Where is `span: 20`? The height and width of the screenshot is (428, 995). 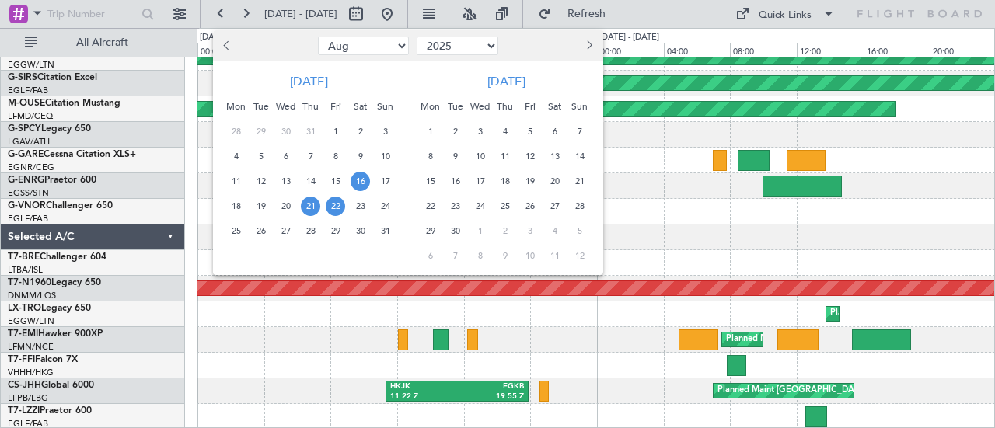
span: 20 is located at coordinates (285, 206).